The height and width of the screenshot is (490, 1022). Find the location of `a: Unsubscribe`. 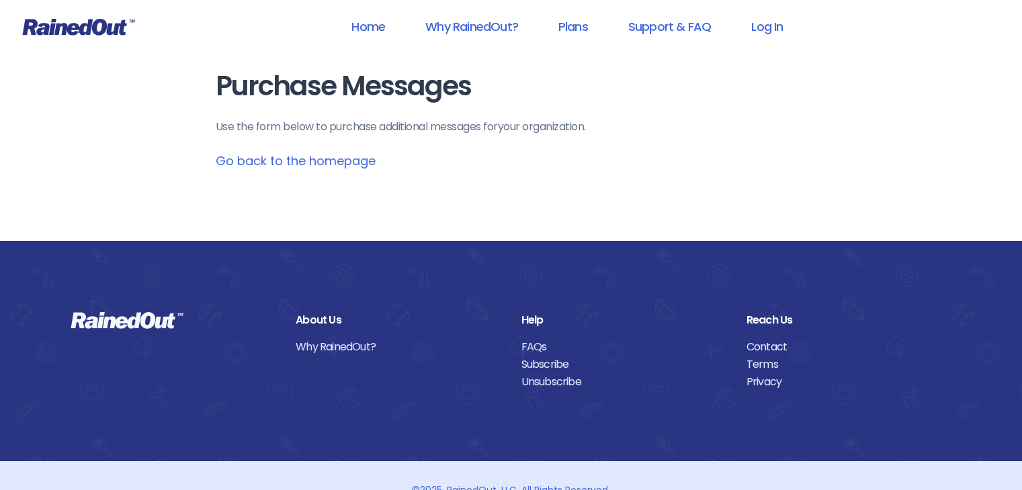

a: Unsubscribe is located at coordinates (623, 382).